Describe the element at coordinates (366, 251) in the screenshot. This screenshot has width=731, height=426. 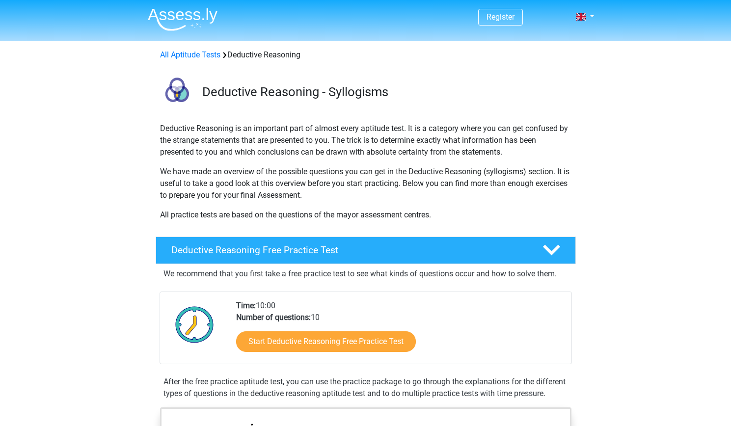
I see `a: Deductive Reasoning Free Practice Test` at that location.